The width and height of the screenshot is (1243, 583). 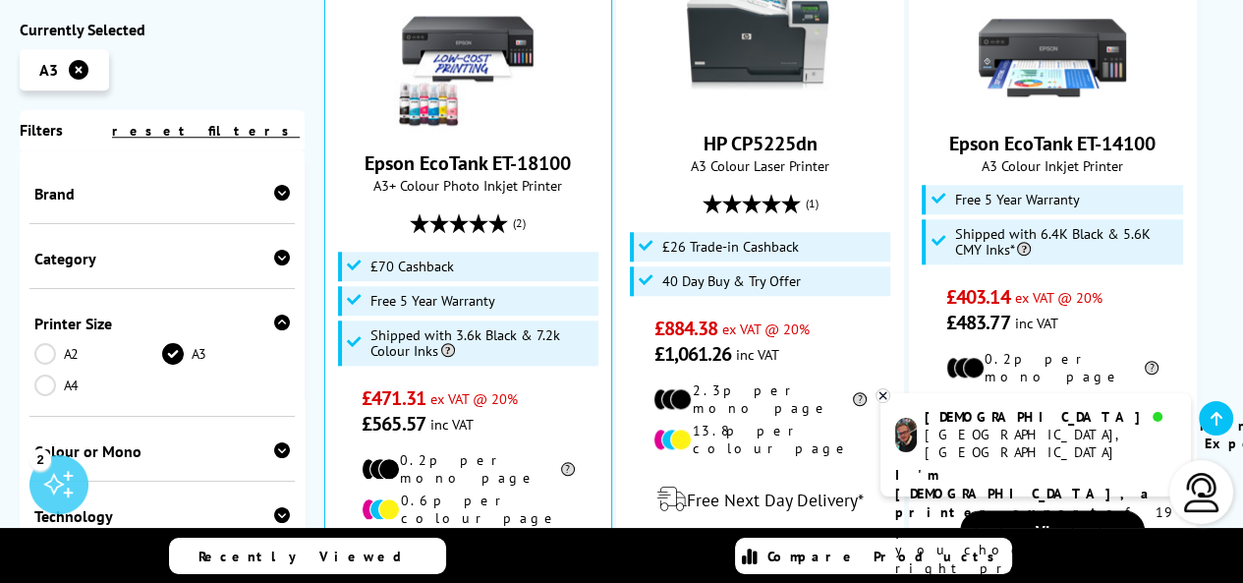 I want to click on span: (1), so click(x=812, y=203).